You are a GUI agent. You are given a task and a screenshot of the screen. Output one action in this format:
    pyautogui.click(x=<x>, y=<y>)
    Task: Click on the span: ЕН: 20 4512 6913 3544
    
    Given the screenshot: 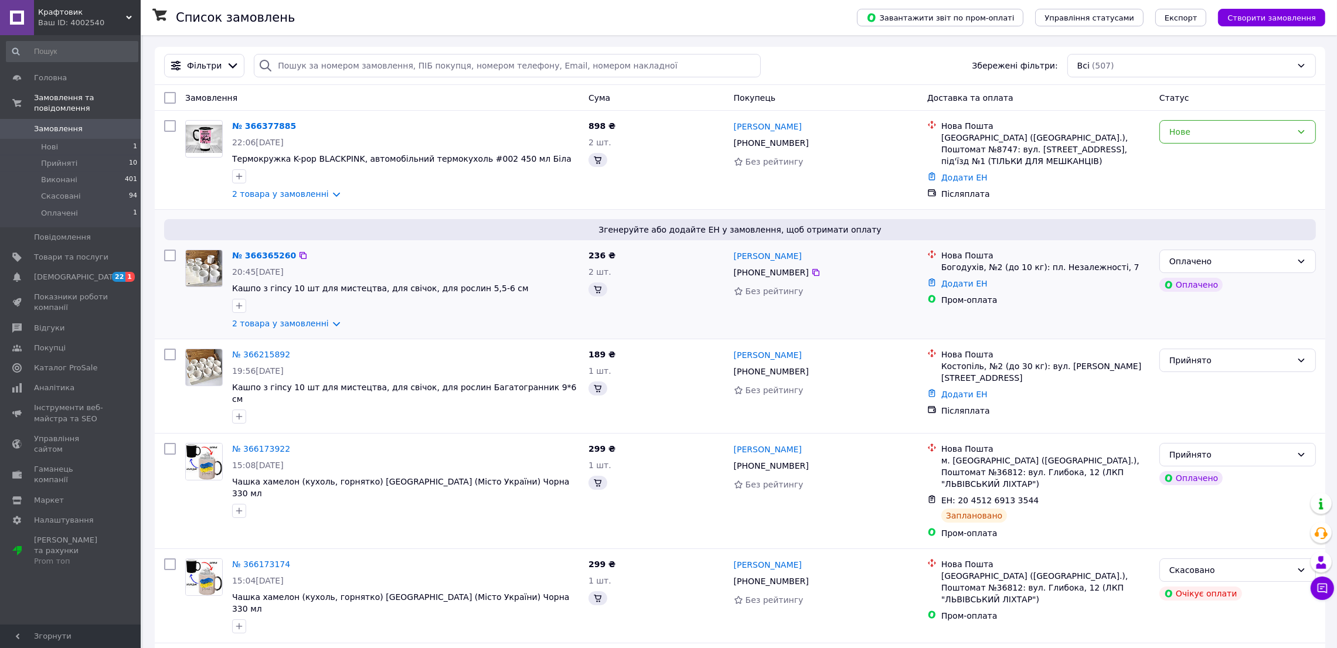 What is the action you would take?
    pyautogui.click(x=990, y=500)
    